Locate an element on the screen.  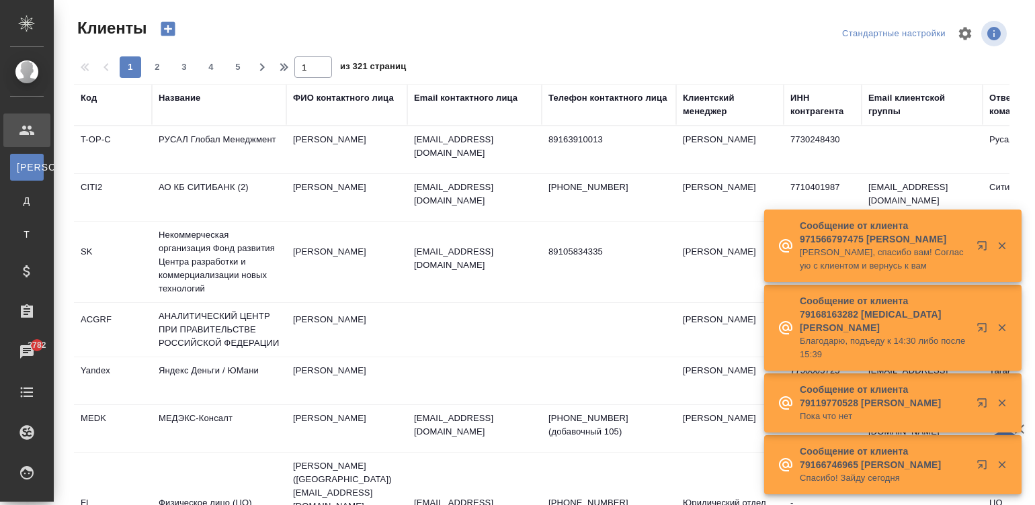
div: Email клиентской группы is located at coordinates (922, 105).